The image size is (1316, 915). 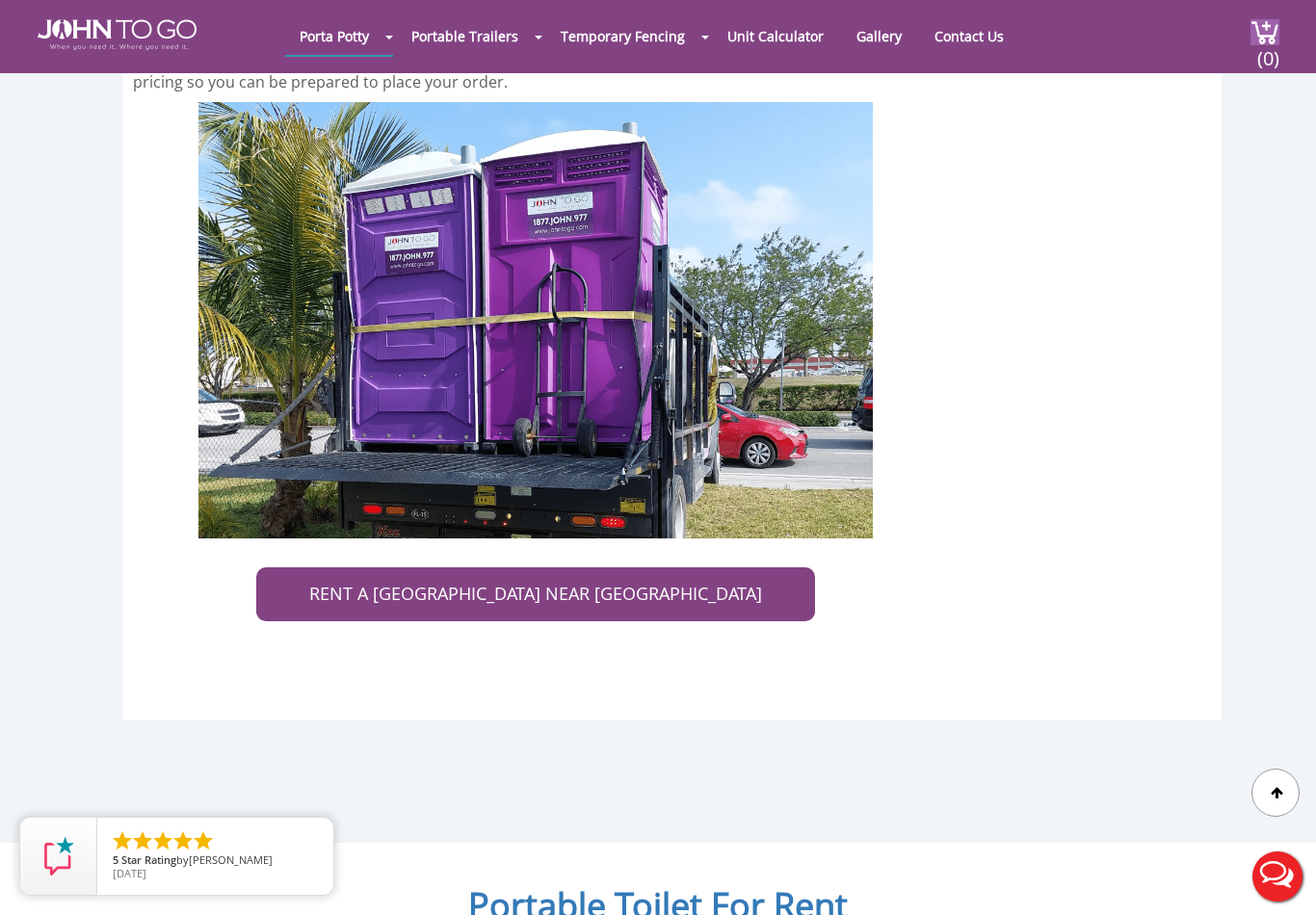 What do you see at coordinates (970, 36) in the screenshot?
I see `a: Contact Us` at bounding box center [970, 36].